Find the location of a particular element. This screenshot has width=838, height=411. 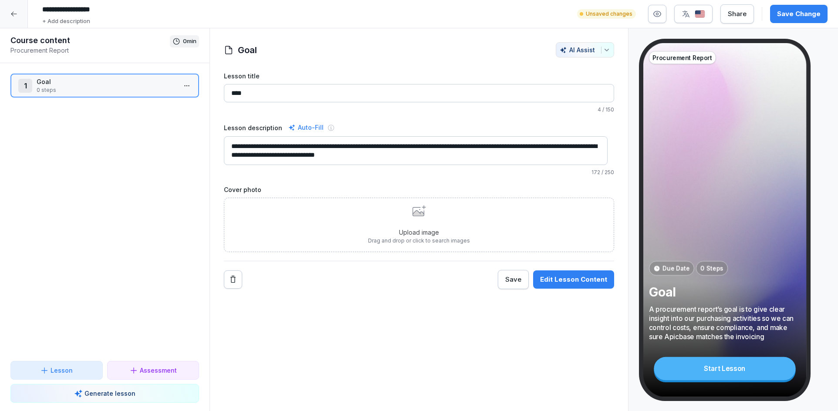

span: 172 is located at coordinates (596, 172).